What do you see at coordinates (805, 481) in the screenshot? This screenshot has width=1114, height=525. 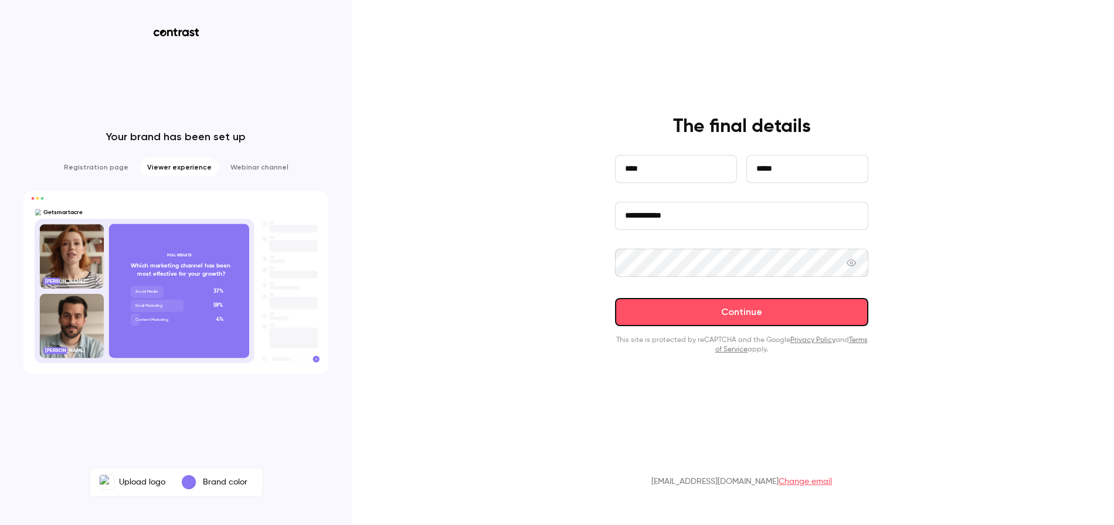 I see `a: Change email` at bounding box center [805, 481].